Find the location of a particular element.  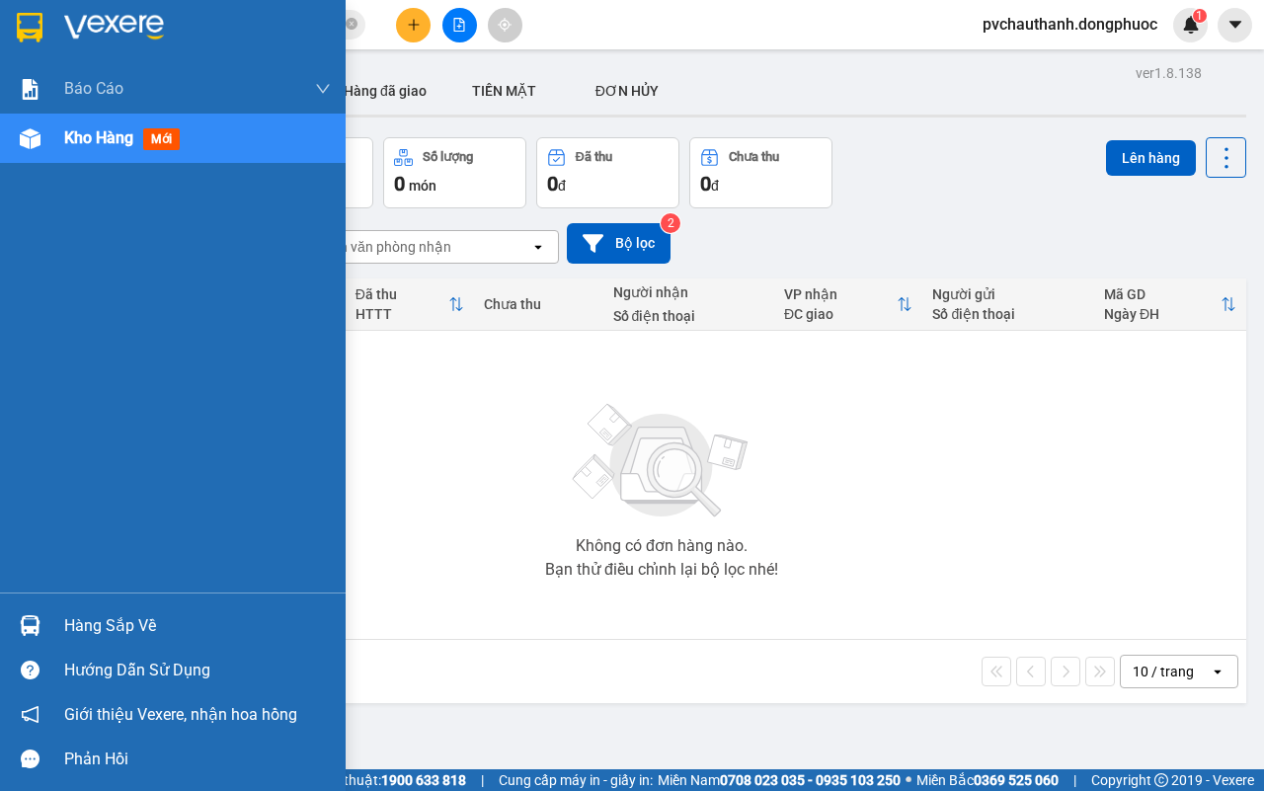

div: Bạn thử điều chỉnh lại bộ lọc nhé! is located at coordinates (662, 570).